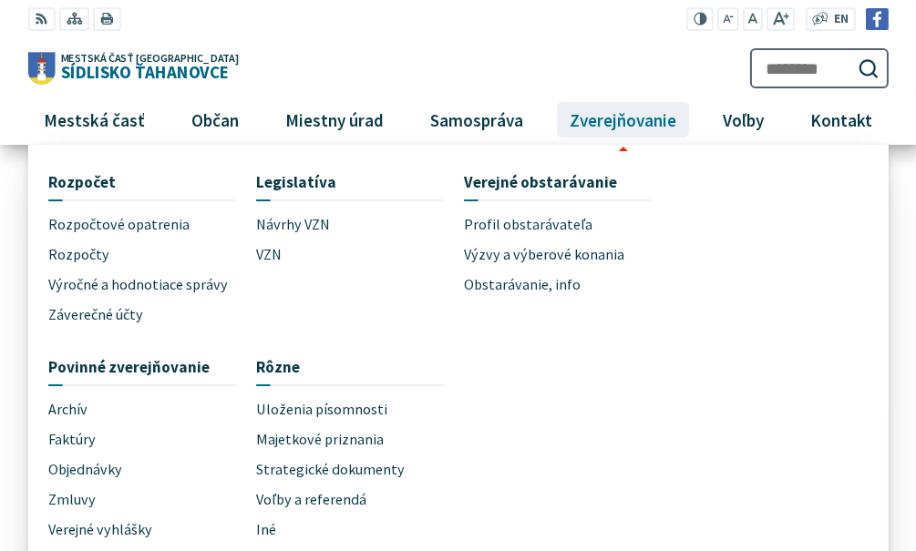 The width and height of the screenshot is (916, 551). I want to click on a: Rozpočet, so click(141, 182).